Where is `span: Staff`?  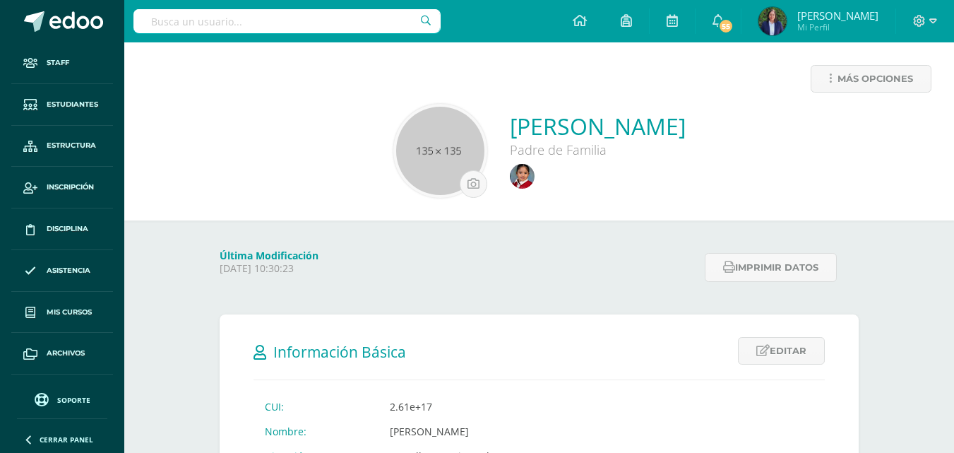 span: Staff is located at coordinates (58, 63).